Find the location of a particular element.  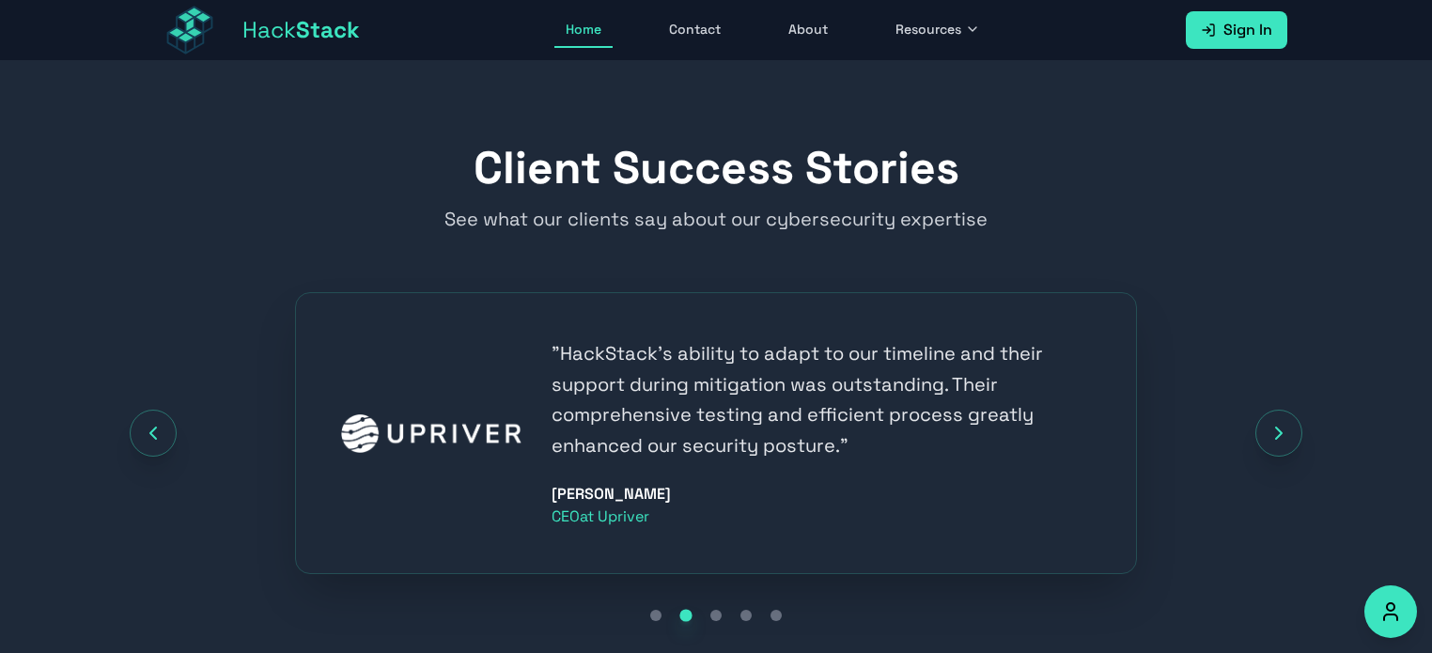

button: Resources is located at coordinates (938, 30).